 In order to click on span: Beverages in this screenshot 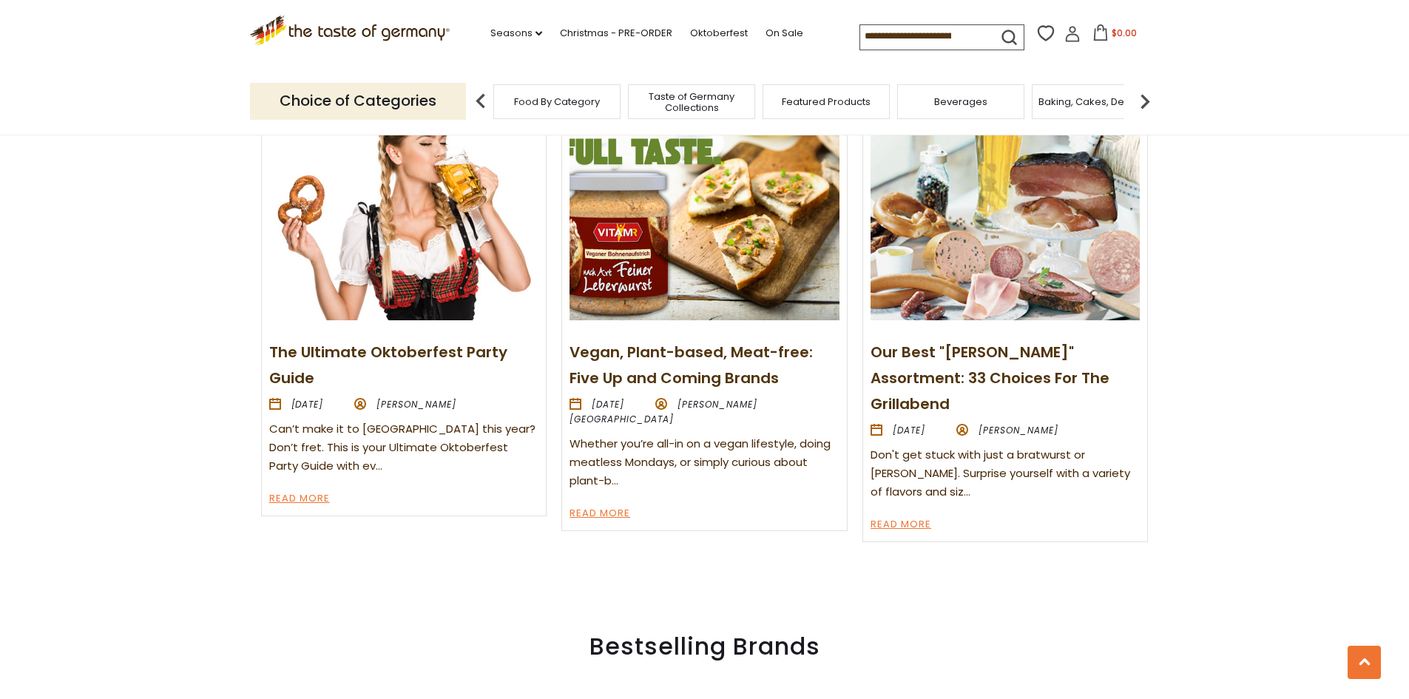, I will do `click(961, 101)`.